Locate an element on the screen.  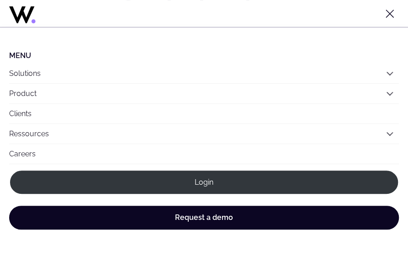
button: Solutions is located at coordinates (204, 73).